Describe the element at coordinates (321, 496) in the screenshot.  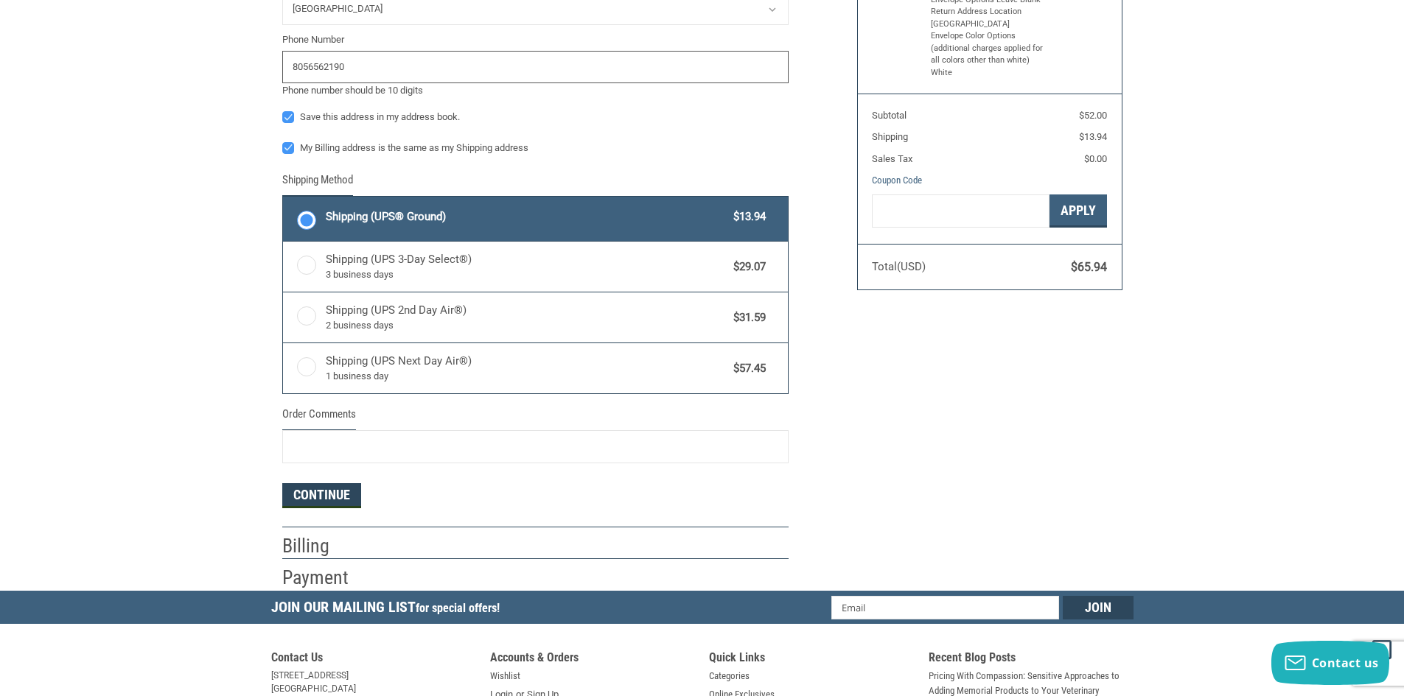
I see `button: Continue` at that location.